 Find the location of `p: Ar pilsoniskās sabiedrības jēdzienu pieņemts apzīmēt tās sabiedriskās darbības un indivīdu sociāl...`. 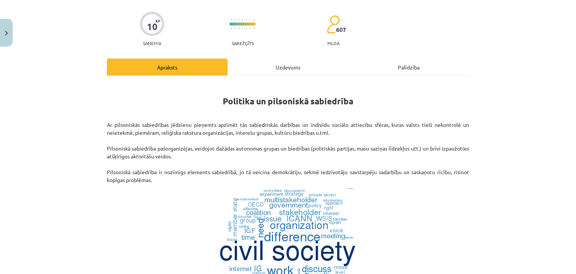

p: Ar pilsoniskās sabiedrības jēdzienu pieņemts apzīmēt tās sabiedriskās darbības un indivīdu sociāl... is located at coordinates (288, 152).